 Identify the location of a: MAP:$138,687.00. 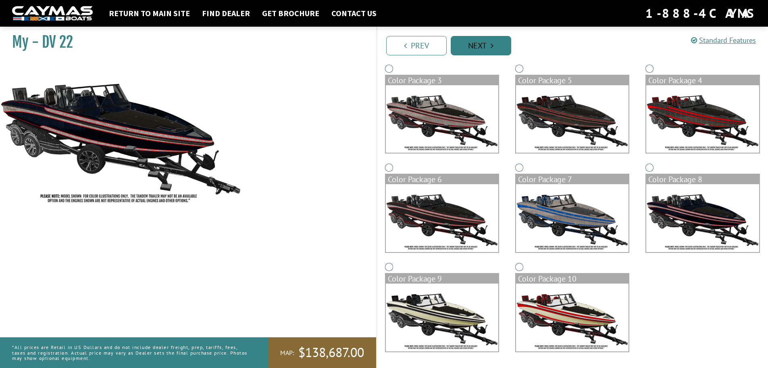
(322, 352).